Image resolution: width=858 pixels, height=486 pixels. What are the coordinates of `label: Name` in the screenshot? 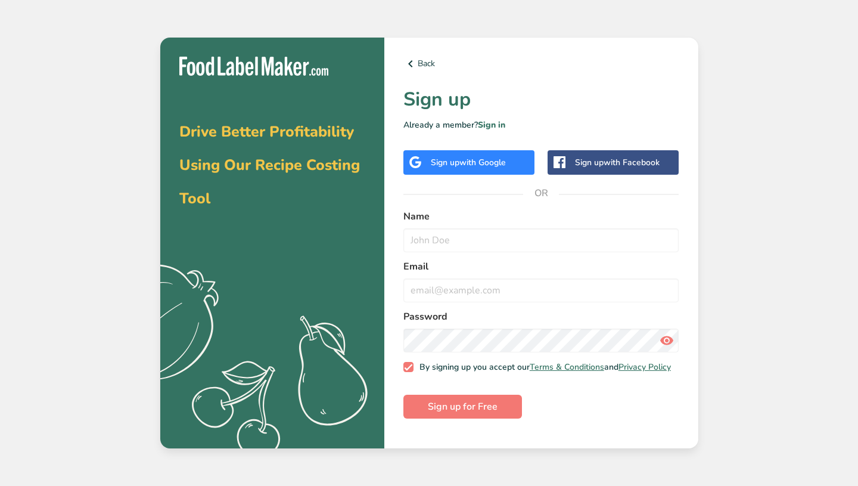 It's located at (541, 216).